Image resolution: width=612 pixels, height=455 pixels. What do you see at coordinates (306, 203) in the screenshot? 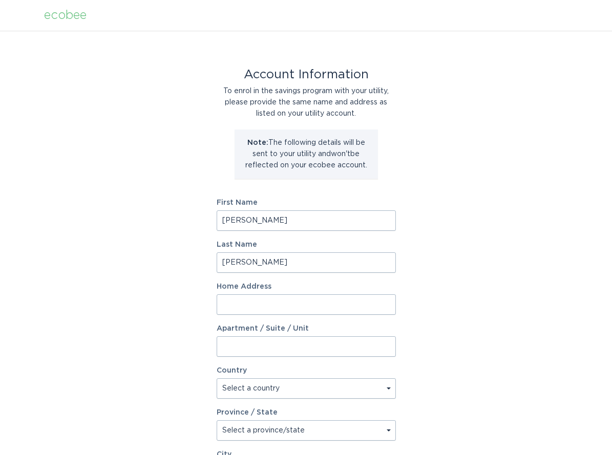
I see `label: First Name` at bounding box center [306, 203].